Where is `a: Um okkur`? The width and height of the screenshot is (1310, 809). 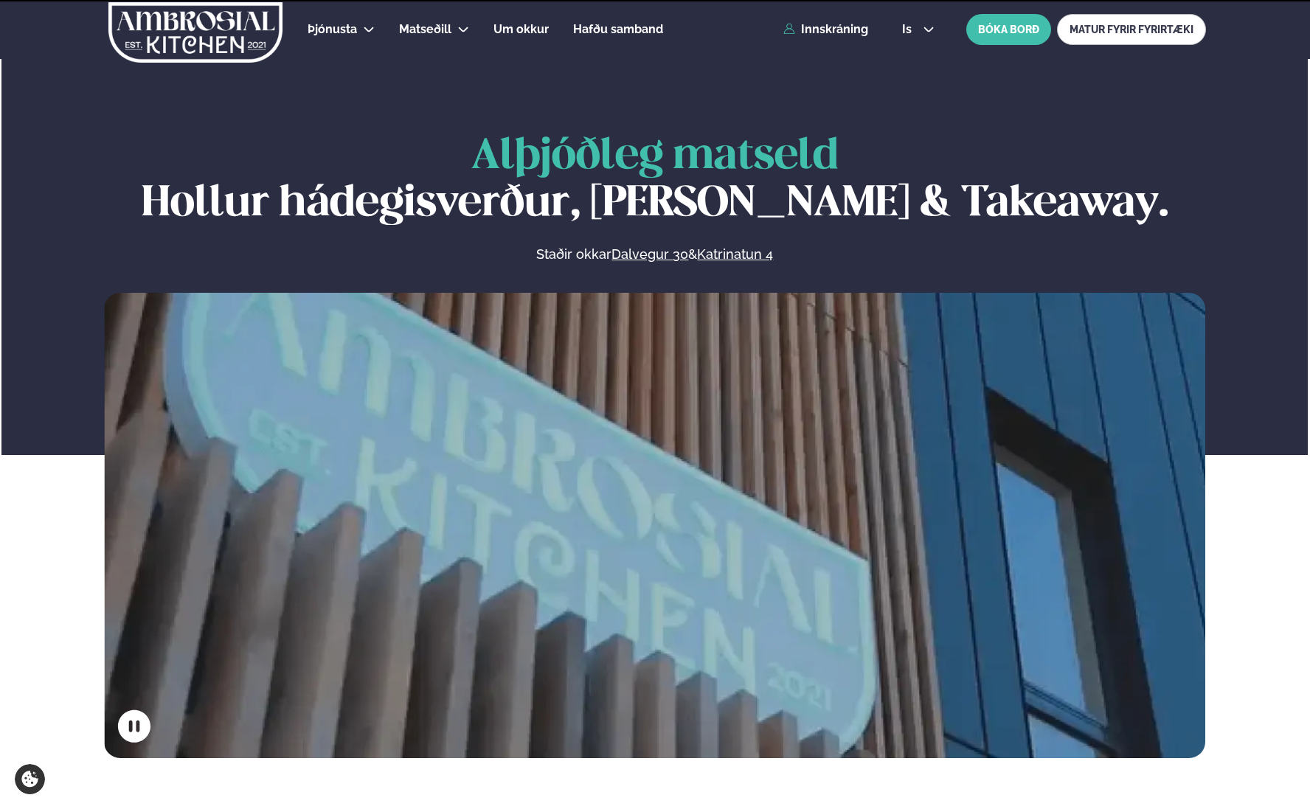
a: Um okkur is located at coordinates (521, 30).